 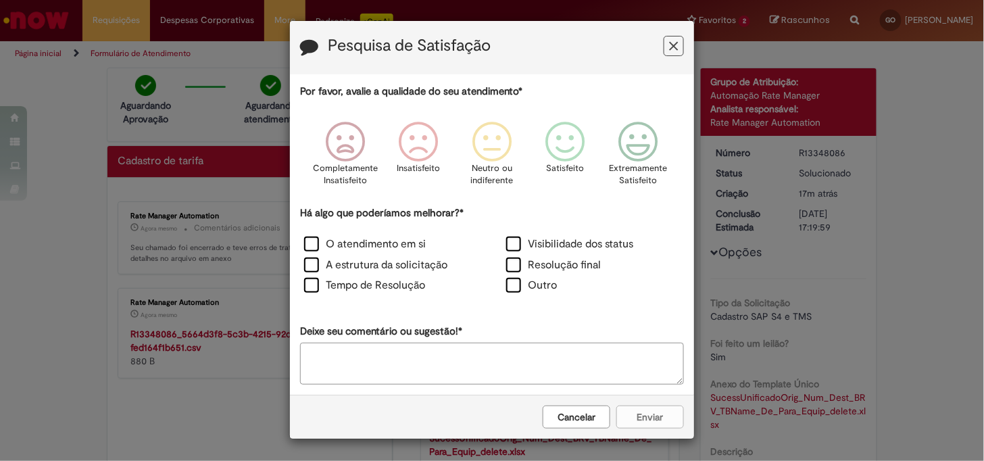 What do you see at coordinates (565, 168) in the screenshot?
I see `p: Satisfeito` at bounding box center [565, 168].